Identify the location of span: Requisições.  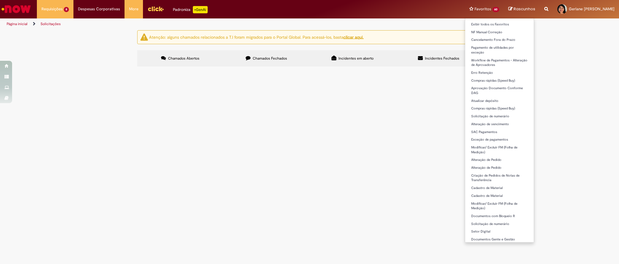
(52, 9).